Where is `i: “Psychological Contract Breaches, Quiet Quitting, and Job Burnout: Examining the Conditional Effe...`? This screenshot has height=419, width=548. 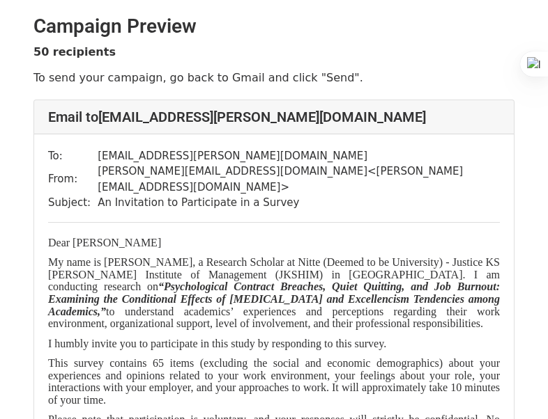 i: “Psychological Contract Breaches, Quiet Quitting, and Job Burnout: Examining the Conditional Effe... is located at coordinates (274, 299).